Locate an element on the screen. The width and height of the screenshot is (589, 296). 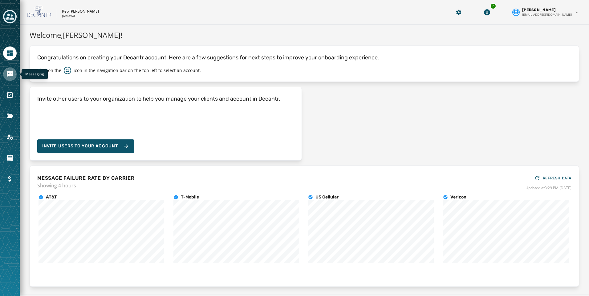
h4: MESSAGE FAILURE RATE BY CARRIER is located at coordinates (86, 178).